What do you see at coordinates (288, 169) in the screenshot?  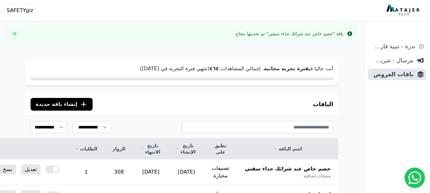 I see `span: خصم خاص عند شرائك حذاء سفتي` at bounding box center [288, 169].